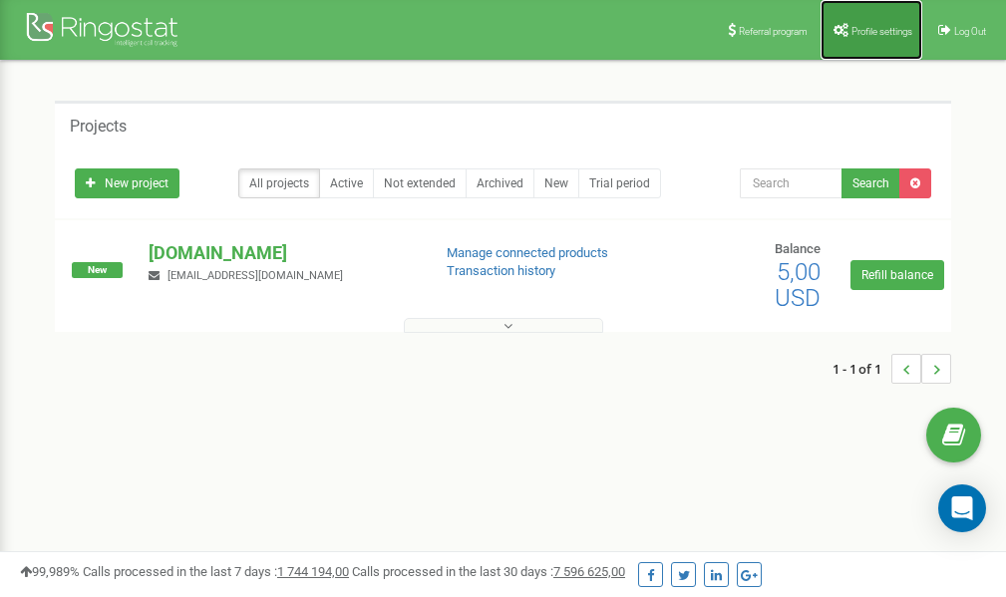  Describe the element at coordinates (898, 275) in the screenshot. I see `a: Refill balance` at that location.